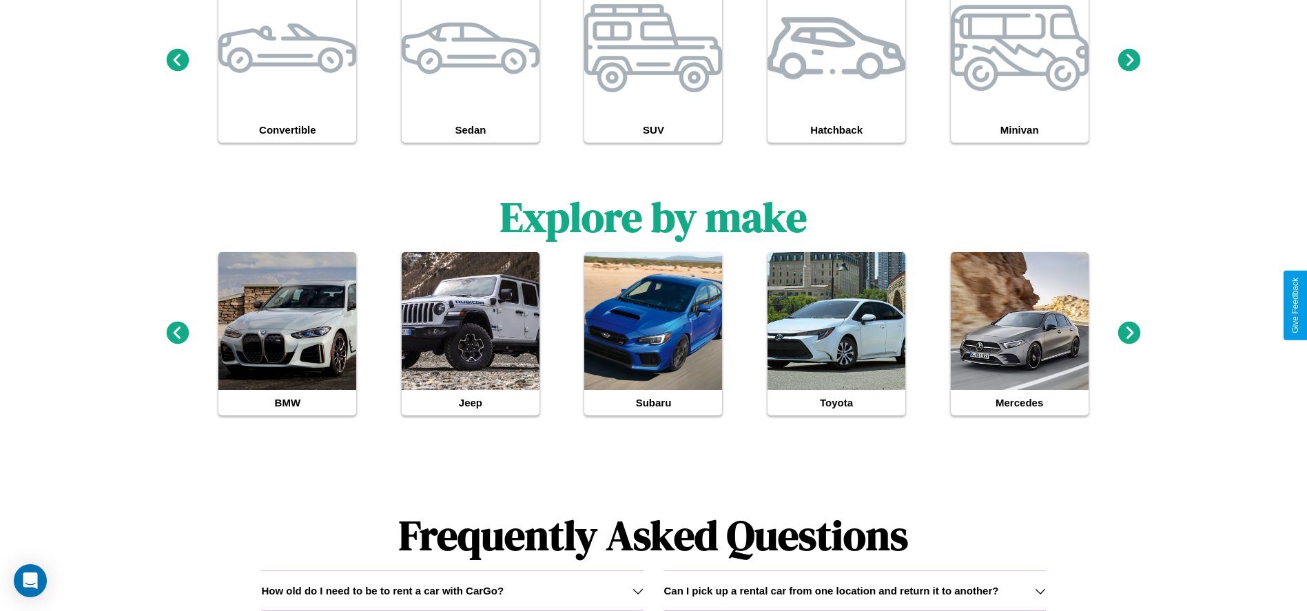  Describe the element at coordinates (832, 591) in the screenshot. I see `h3: Can I pick up a rental car from one location and return it to another?` at that location.